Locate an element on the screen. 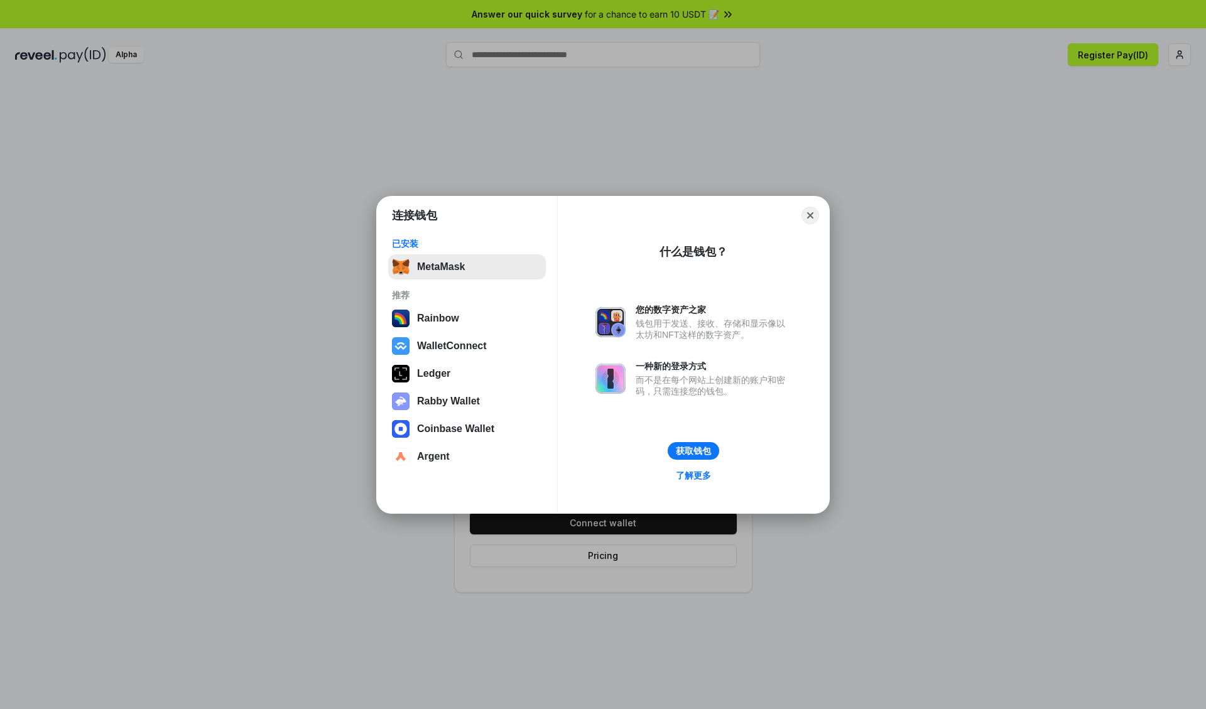 The width and height of the screenshot is (1206, 709). div: Argent is located at coordinates (433, 457).